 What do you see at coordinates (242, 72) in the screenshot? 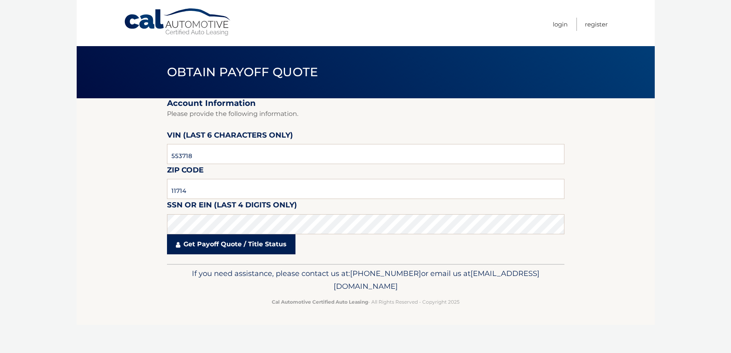
I see `span: Obtain Payoff Quote` at bounding box center [242, 72].